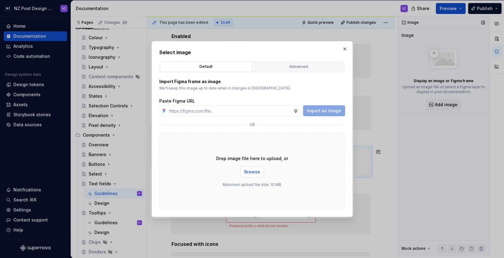 This screenshot has width=504, height=258. What do you see at coordinates (252, 52) in the screenshot?
I see `h2: Select image` at bounding box center [252, 52].